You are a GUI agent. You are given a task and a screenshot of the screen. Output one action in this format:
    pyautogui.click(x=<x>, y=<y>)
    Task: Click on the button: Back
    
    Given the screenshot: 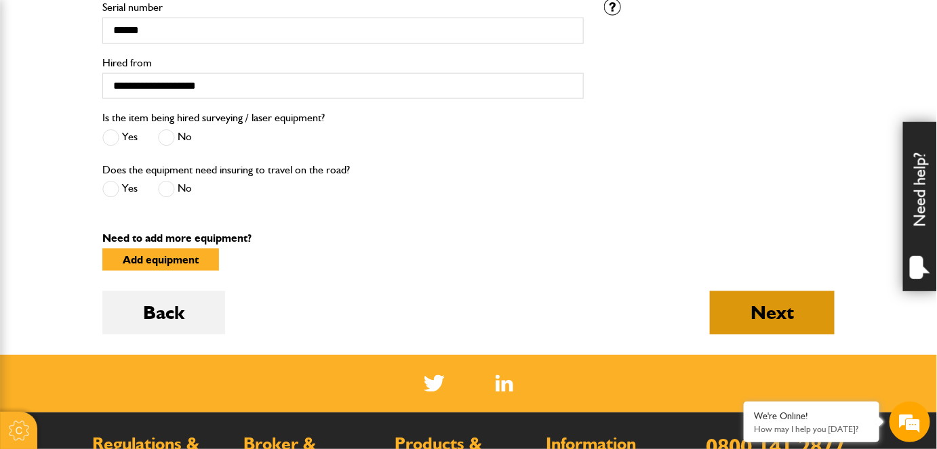 What is the action you would take?
    pyautogui.click(x=163, y=313)
    